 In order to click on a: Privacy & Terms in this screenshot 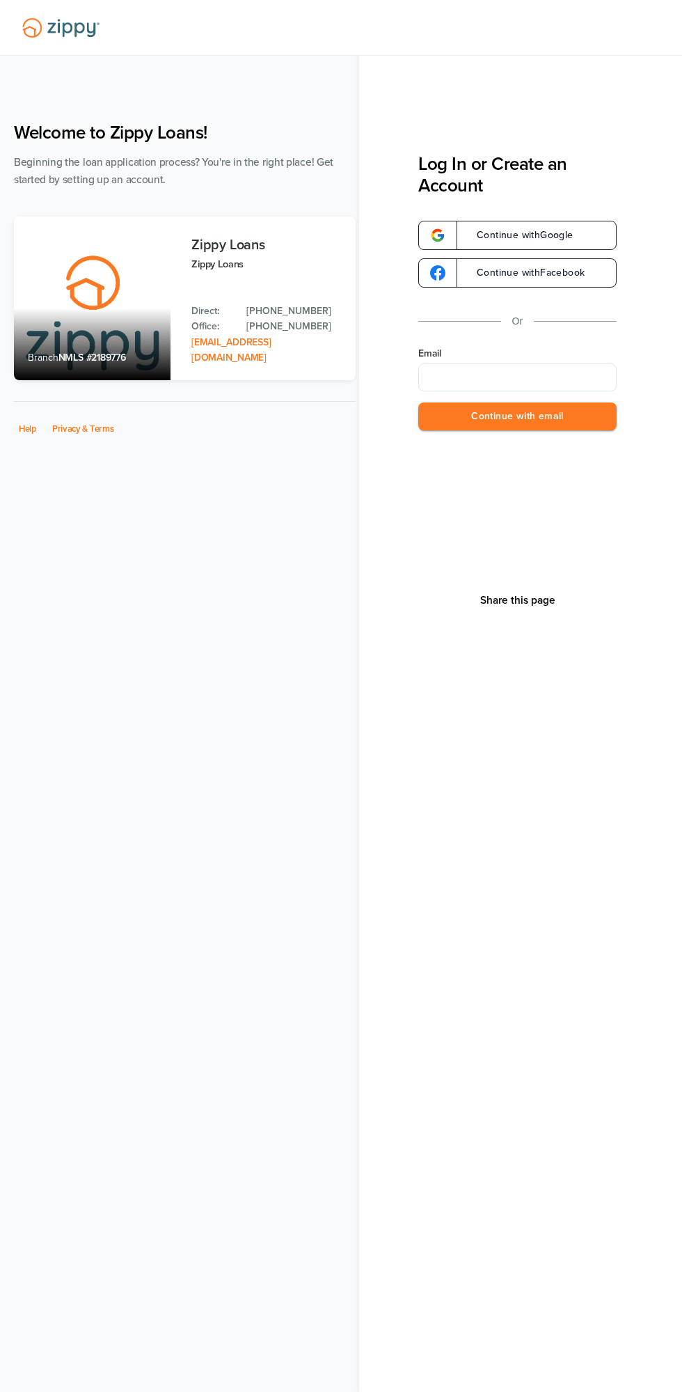, I will do `click(83, 429)`.